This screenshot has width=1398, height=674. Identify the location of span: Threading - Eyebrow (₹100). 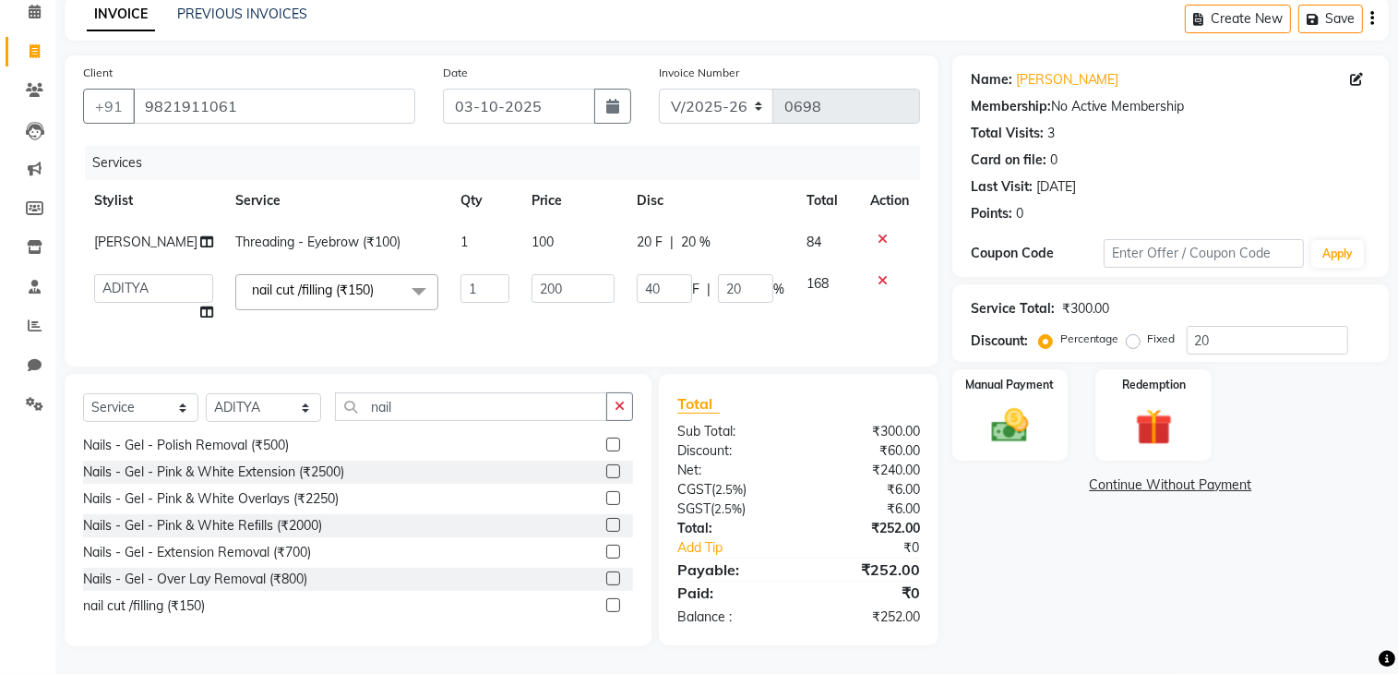
(317, 242).